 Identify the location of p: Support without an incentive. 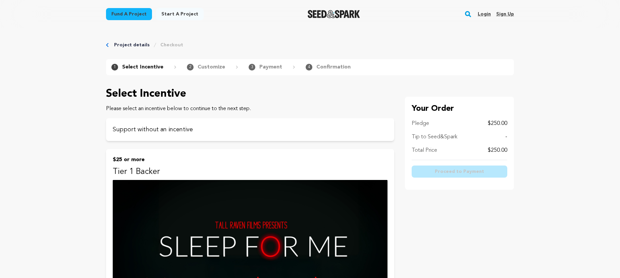
(250, 130).